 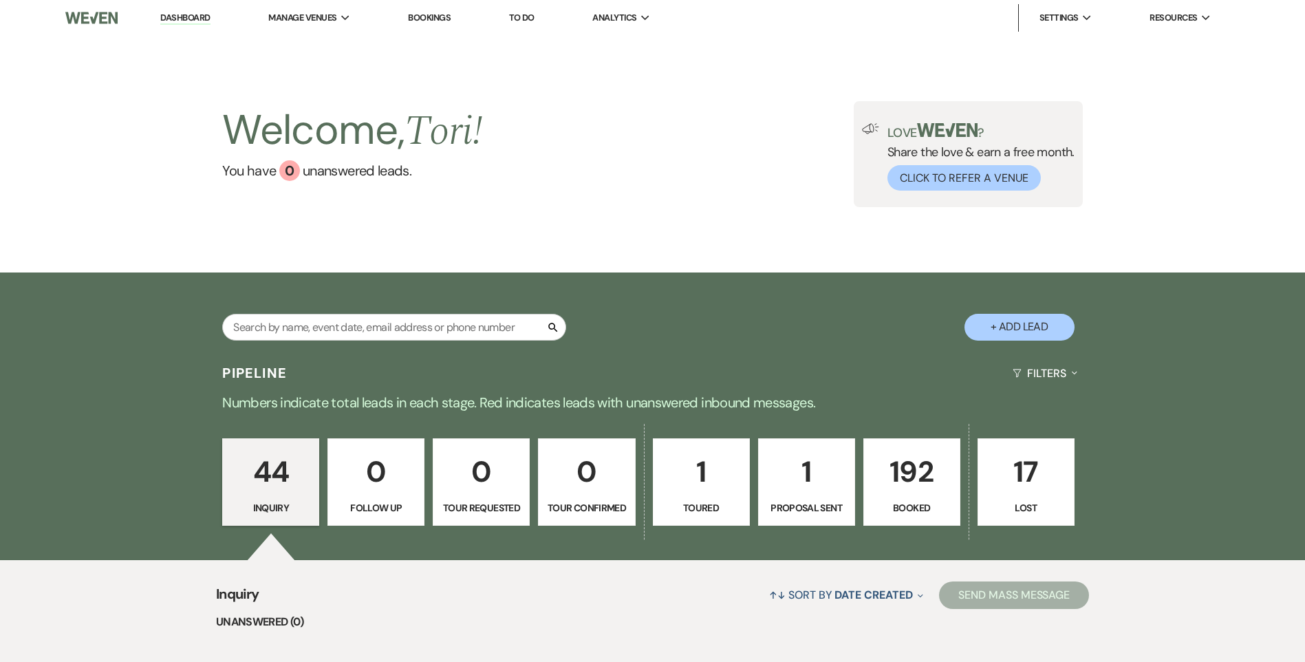 I want to click on img: loud-speaker-illustration.svg, so click(x=870, y=129).